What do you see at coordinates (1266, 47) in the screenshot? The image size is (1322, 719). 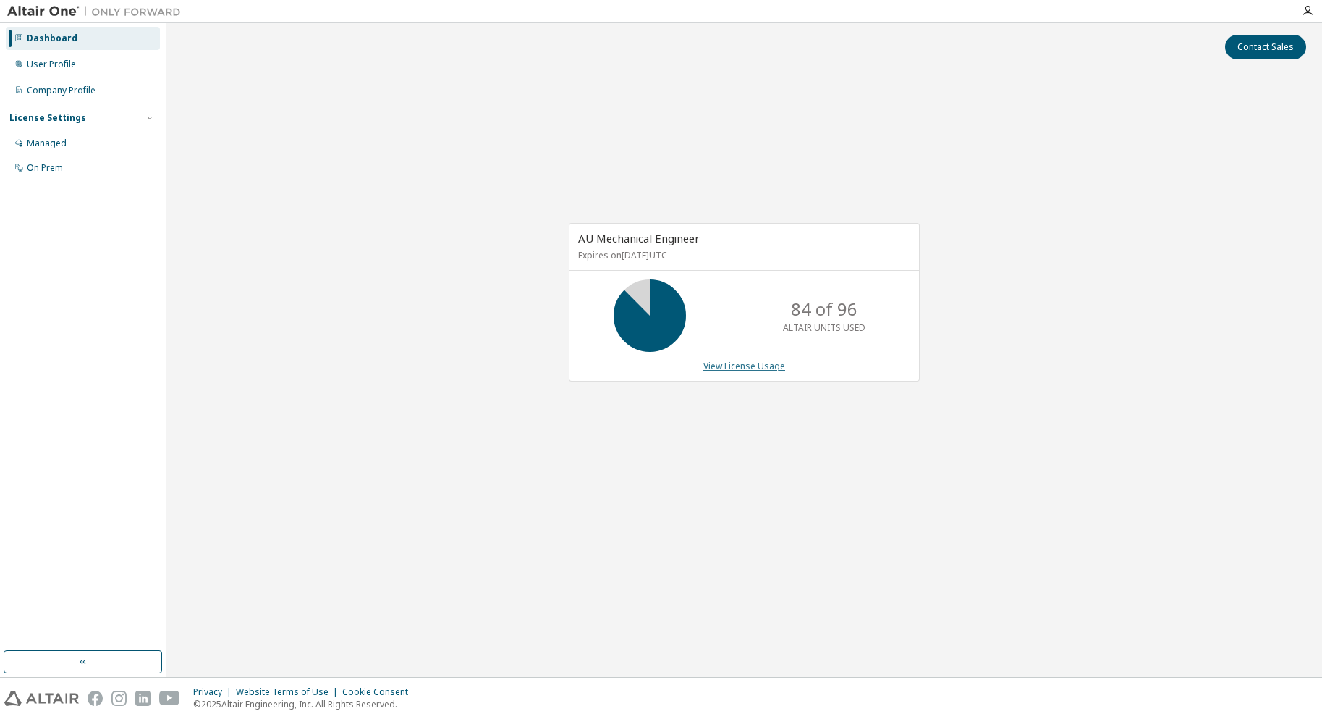 I see `button: Contact Sales` at bounding box center [1266, 47].